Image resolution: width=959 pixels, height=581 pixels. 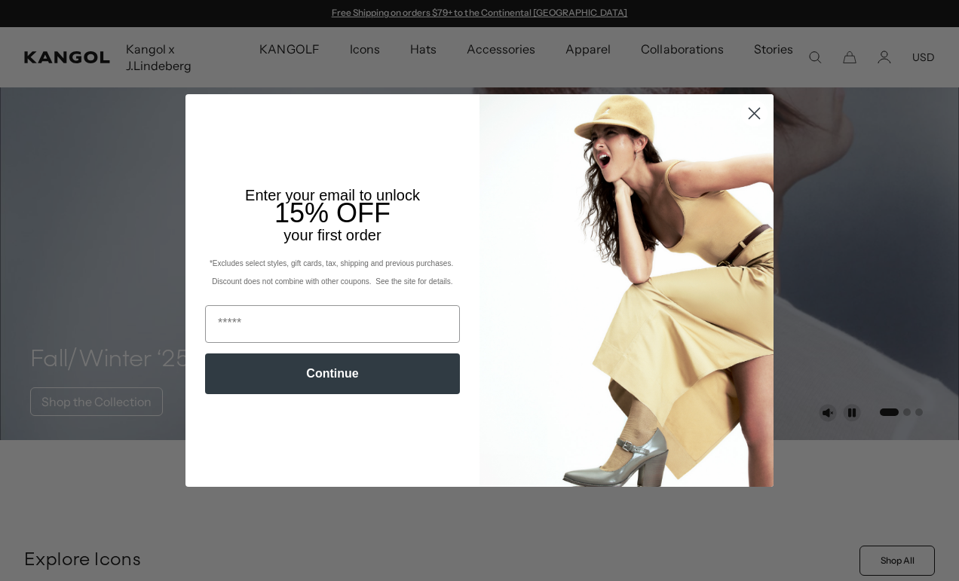 What do you see at coordinates (332, 235) in the screenshot?
I see `span: your first order` at bounding box center [332, 235].